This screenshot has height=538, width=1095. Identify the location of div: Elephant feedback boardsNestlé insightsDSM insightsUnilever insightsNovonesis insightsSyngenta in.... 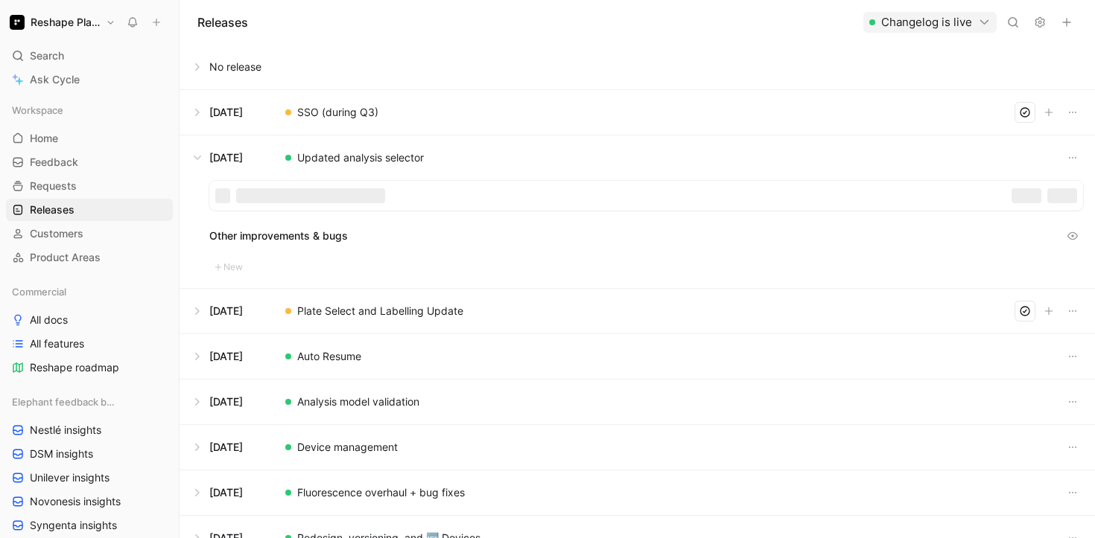
(89, 464).